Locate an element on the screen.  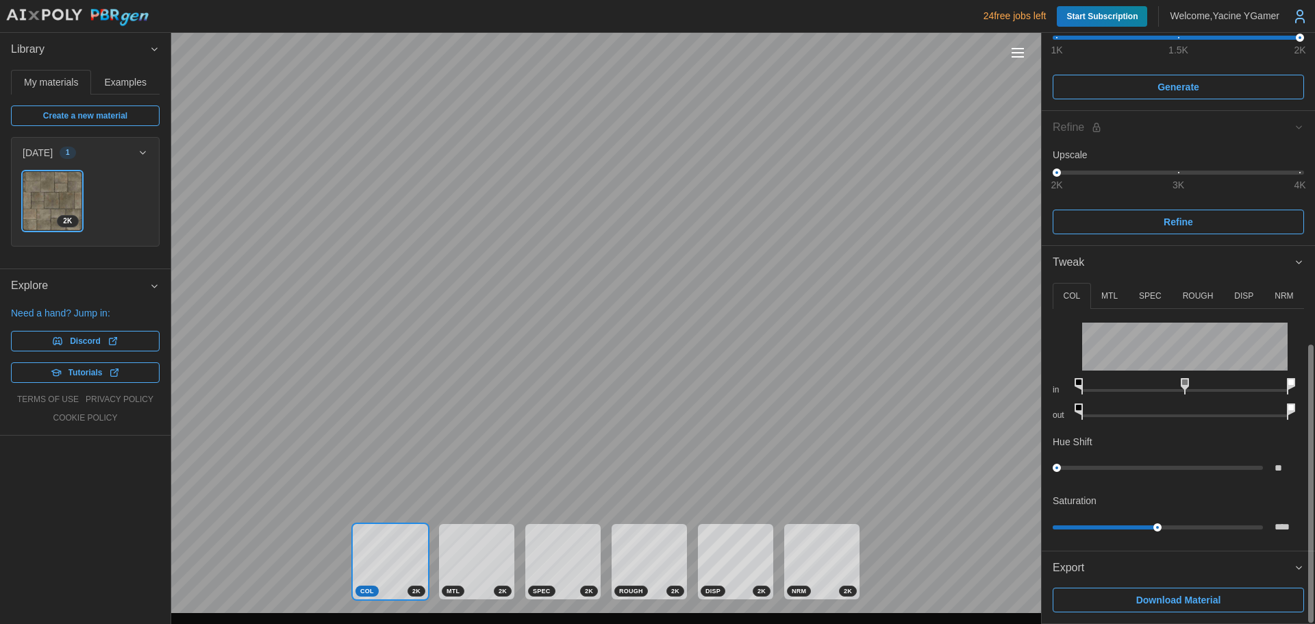
span: Download Material is located at coordinates (1179, 600).